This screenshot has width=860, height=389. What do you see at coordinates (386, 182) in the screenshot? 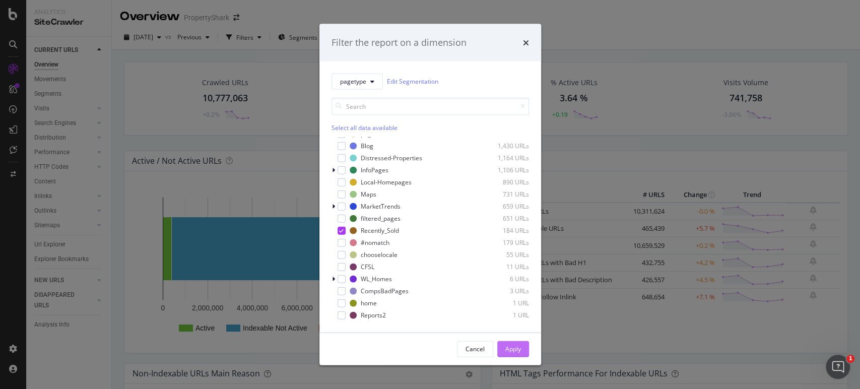
I see `div: Local-Homepages` at bounding box center [386, 182].